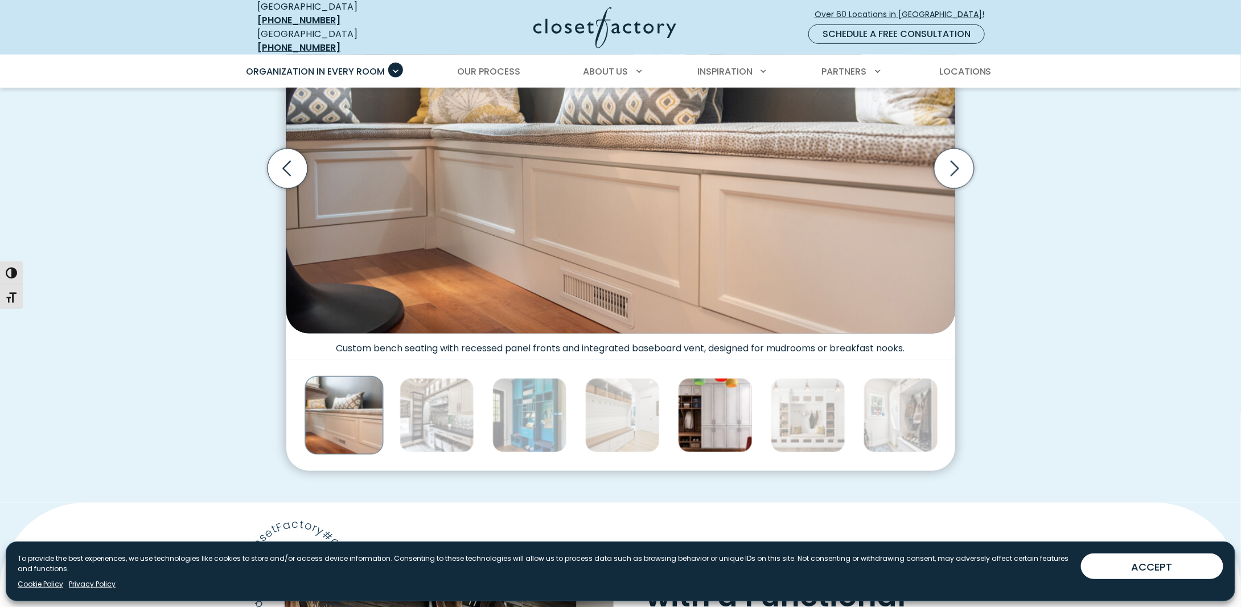 The width and height of the screenshot is (1241, 607). Describe the element at coordinates (808, 415) in the screenshot. I see `img: Custom mudroom system with custom cabinetry, crown molding, built-in bench, coat hooks, and cubbi...` at that location.